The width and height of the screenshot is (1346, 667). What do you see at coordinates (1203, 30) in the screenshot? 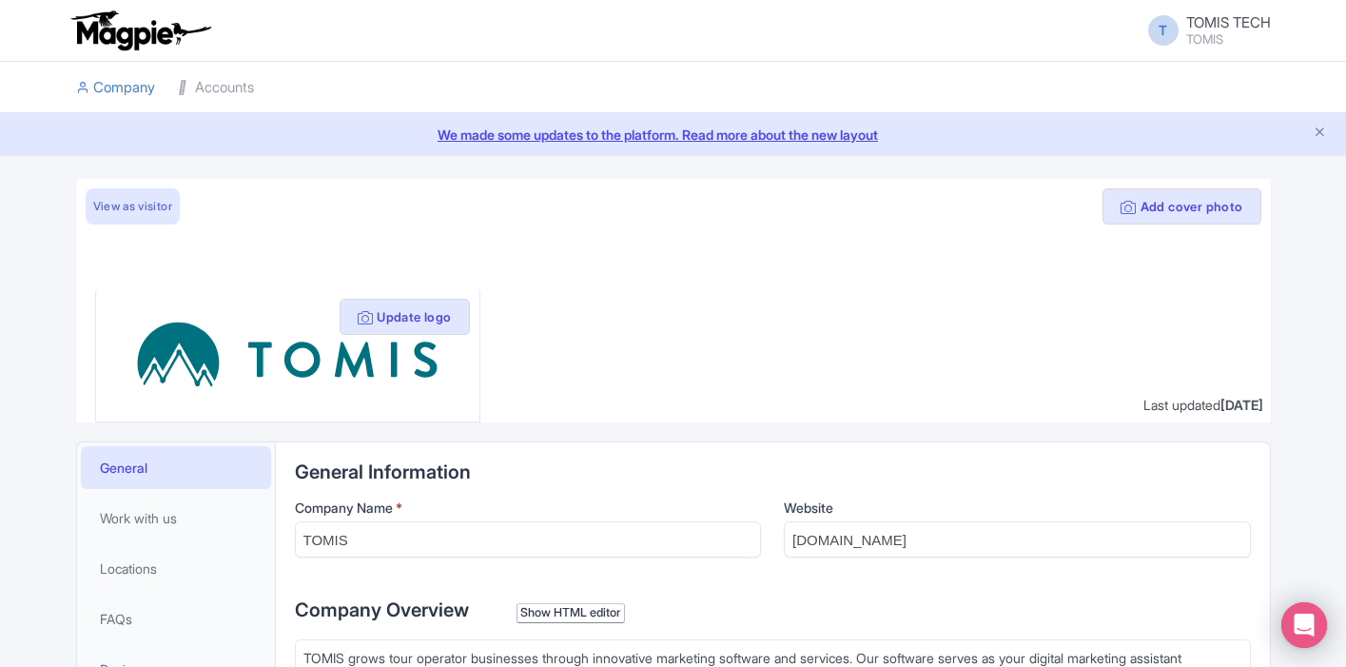
I see `a: T TOMIS TECH TOMIS` at bounding box center [1203, 30].